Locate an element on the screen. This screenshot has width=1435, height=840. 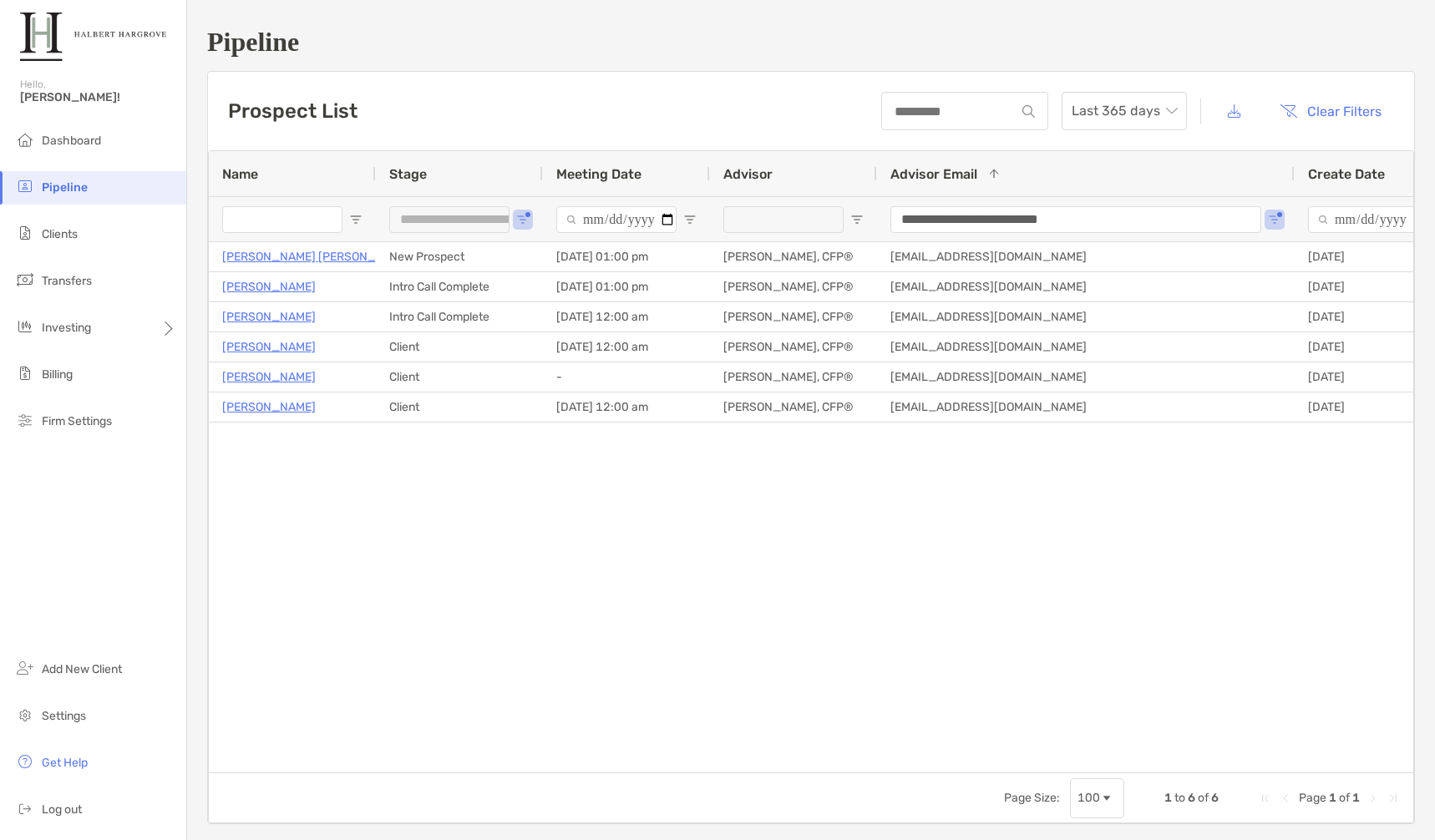
img: investing icon is located at coordinates (25, 326).